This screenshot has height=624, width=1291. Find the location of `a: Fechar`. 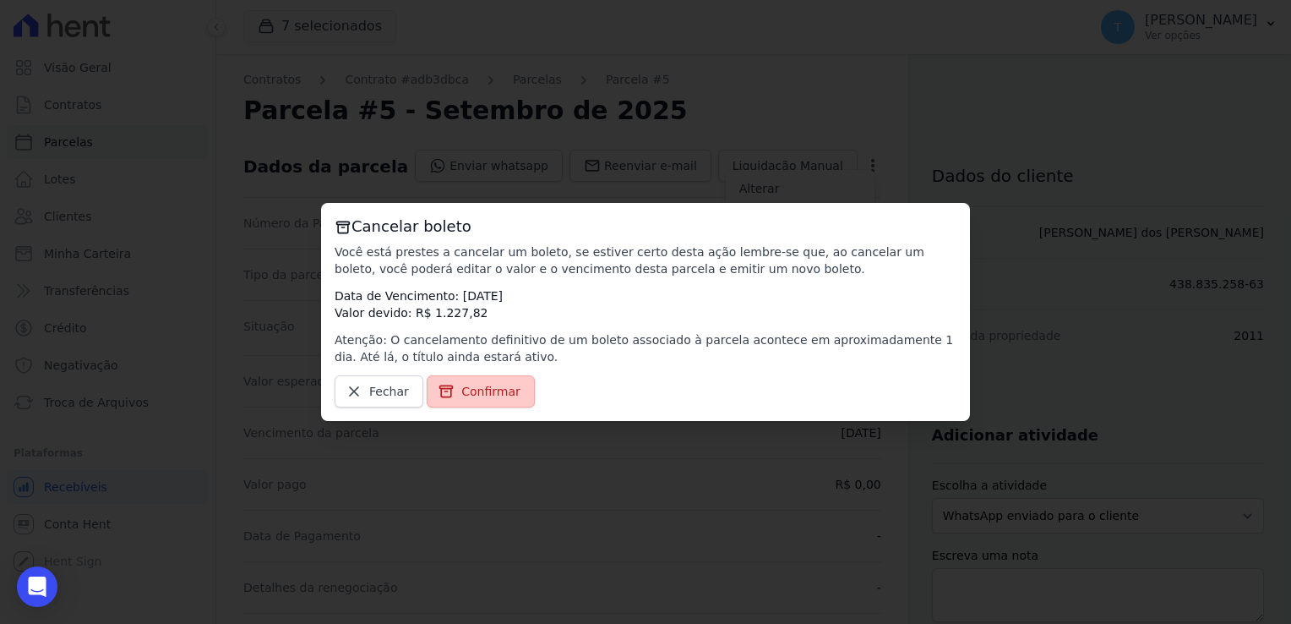

a: Fechar is located at coordinates (379, 391).